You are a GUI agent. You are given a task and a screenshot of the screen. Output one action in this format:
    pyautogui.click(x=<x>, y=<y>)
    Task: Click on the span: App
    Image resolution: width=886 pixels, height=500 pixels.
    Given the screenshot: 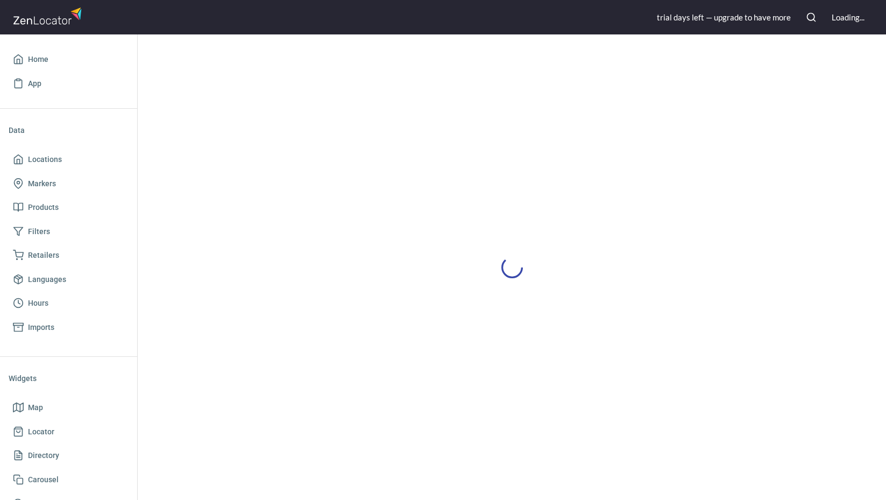 What is the action you would take?
    pyautogui.click(x=34, y=83)
    